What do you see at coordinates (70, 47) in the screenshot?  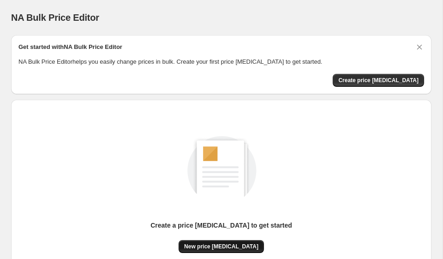 I see `h2: Get started with NA Bulk Price Editor` at bounding box center [70, 47].